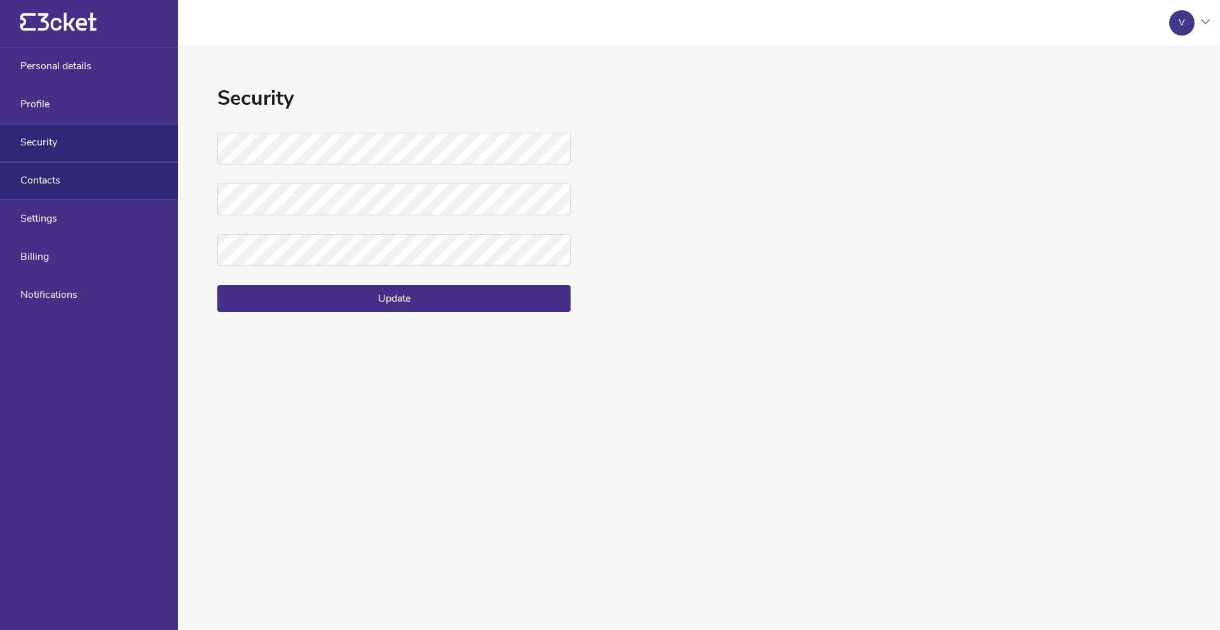  Describe the element at coordinates (394, 299) in the screenshot. I see `button: Update` at that location.